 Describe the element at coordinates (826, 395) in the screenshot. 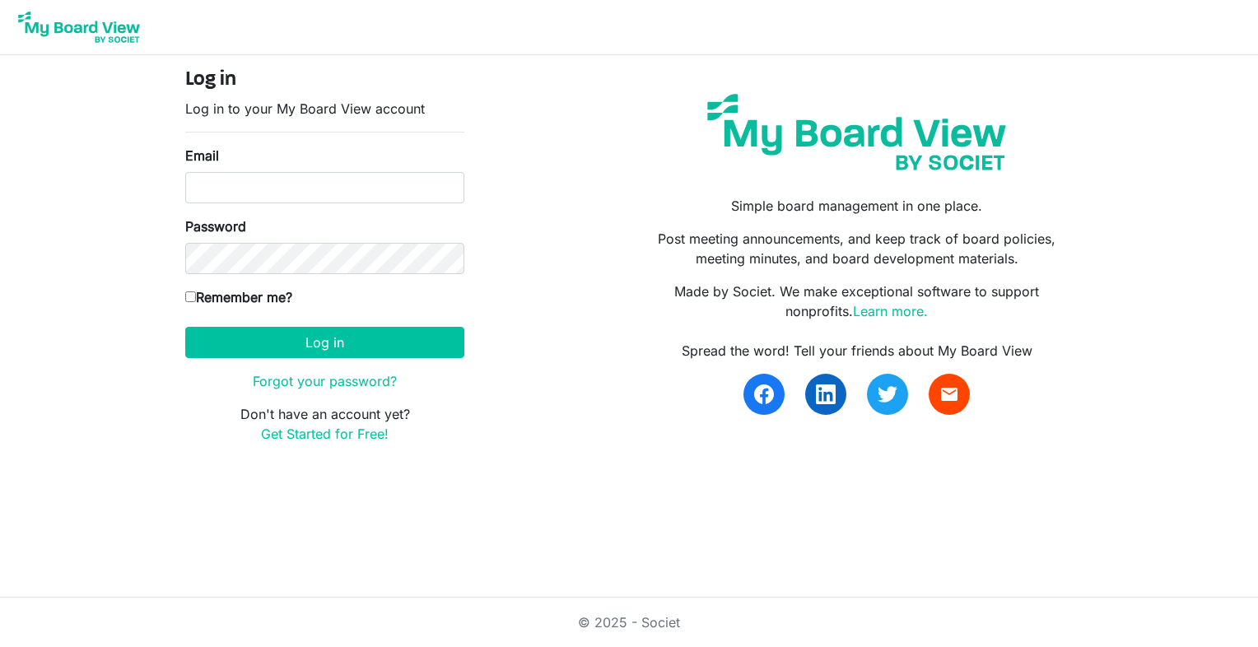

I see `img: linkedin.svg` at that location.